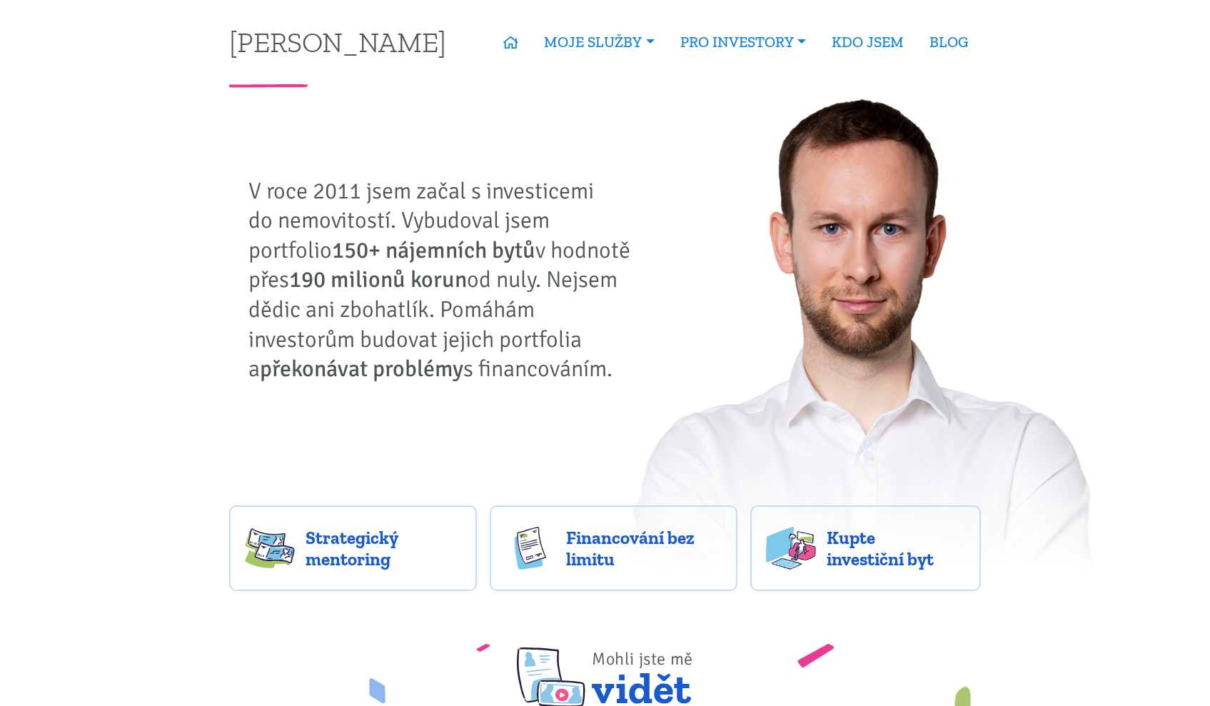 The width and height of the screenshot is (1210, 706). Describe the element at coordinates (361, 368) in the screenshot. I see `strong: překonávat problémy` at that location.